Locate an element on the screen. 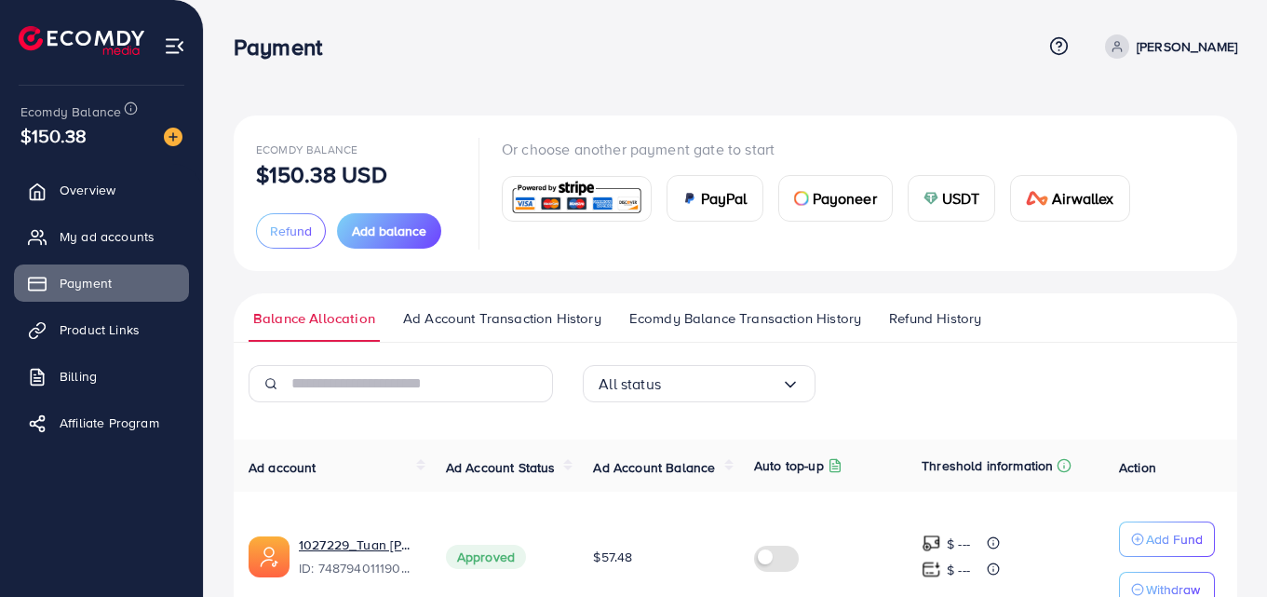 The image size is (1267, 597). input: Search for option is located at coordinates (721, 384).